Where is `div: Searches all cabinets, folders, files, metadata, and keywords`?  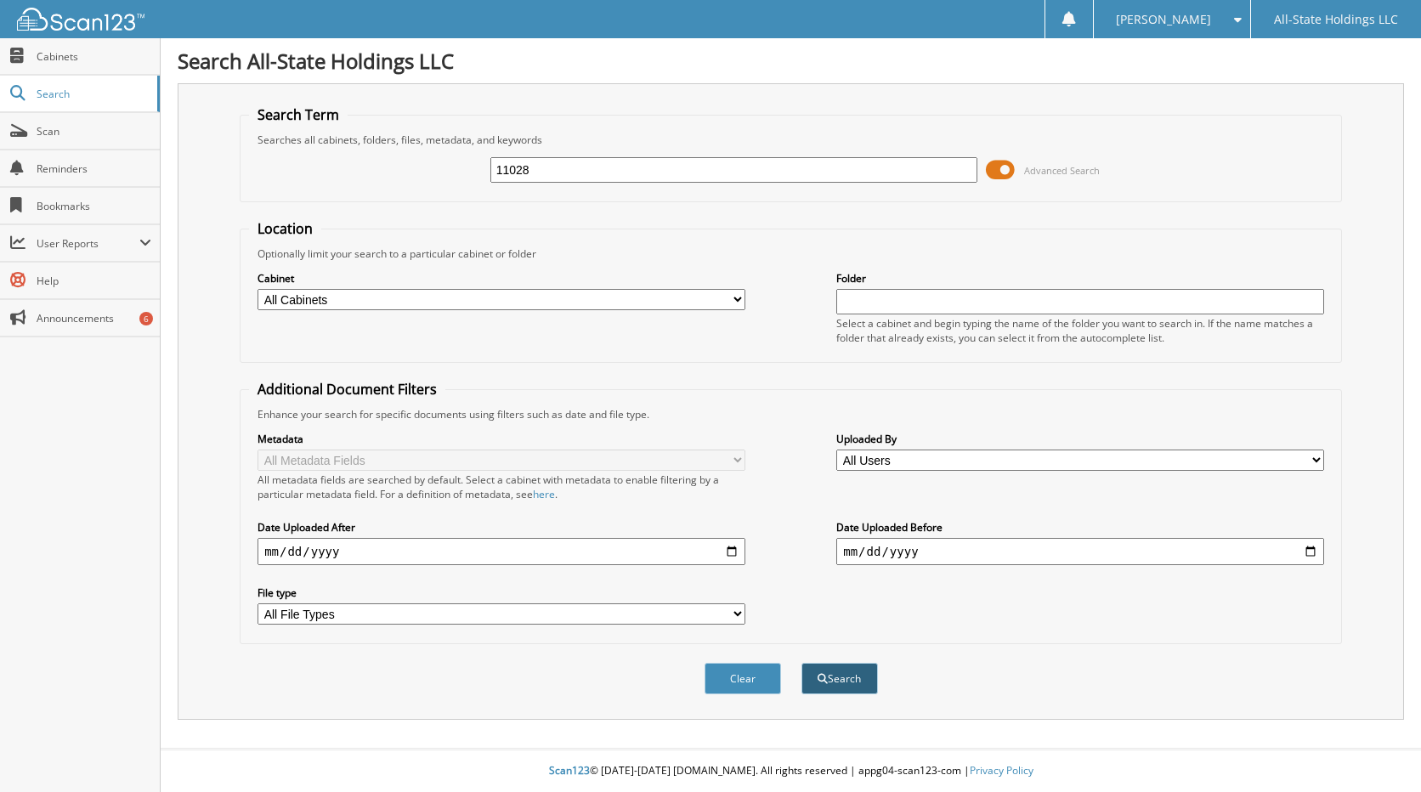
div: Searches all cabinets, folders, files, metadata, and keywords is located at coordinates (790, 139).